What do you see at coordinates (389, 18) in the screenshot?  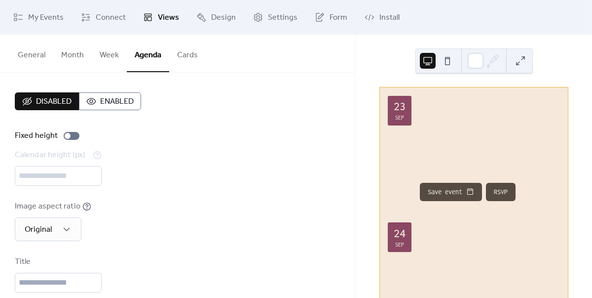 I see `span: Install` at bounding box center [389, 18].